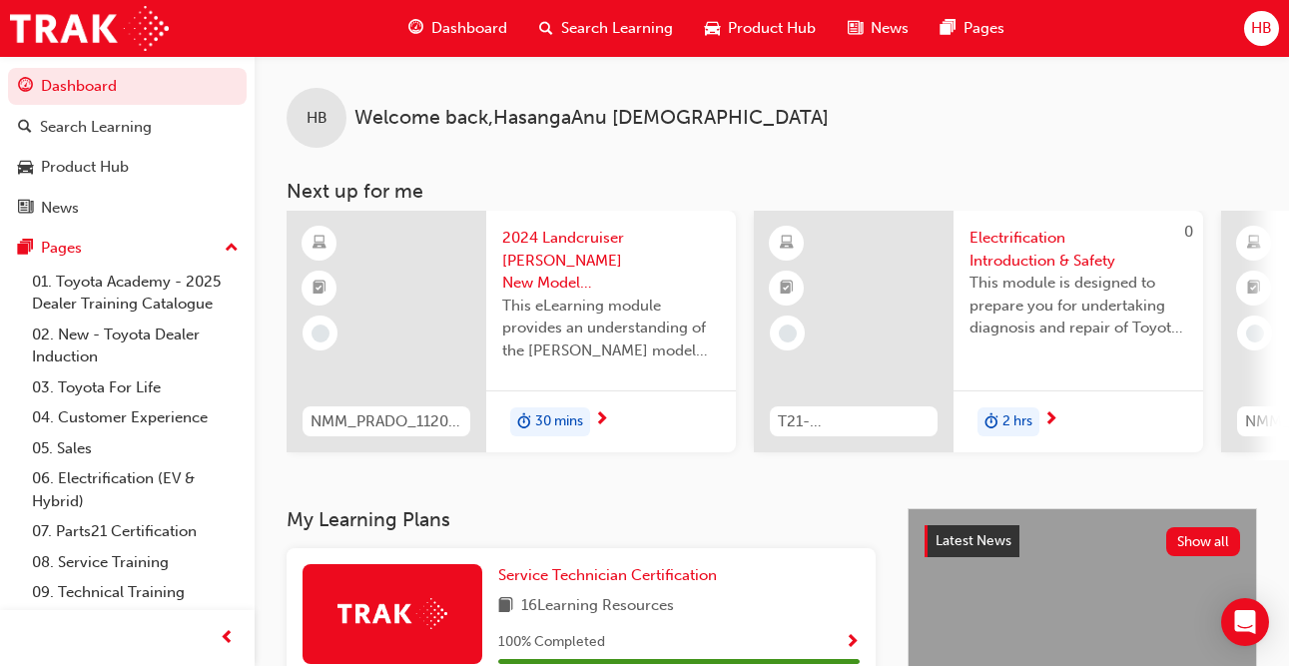 The height and width of the screenshot is (666, 1289). I want to click on a: search-iconSearch Learning, so click(606, 28).